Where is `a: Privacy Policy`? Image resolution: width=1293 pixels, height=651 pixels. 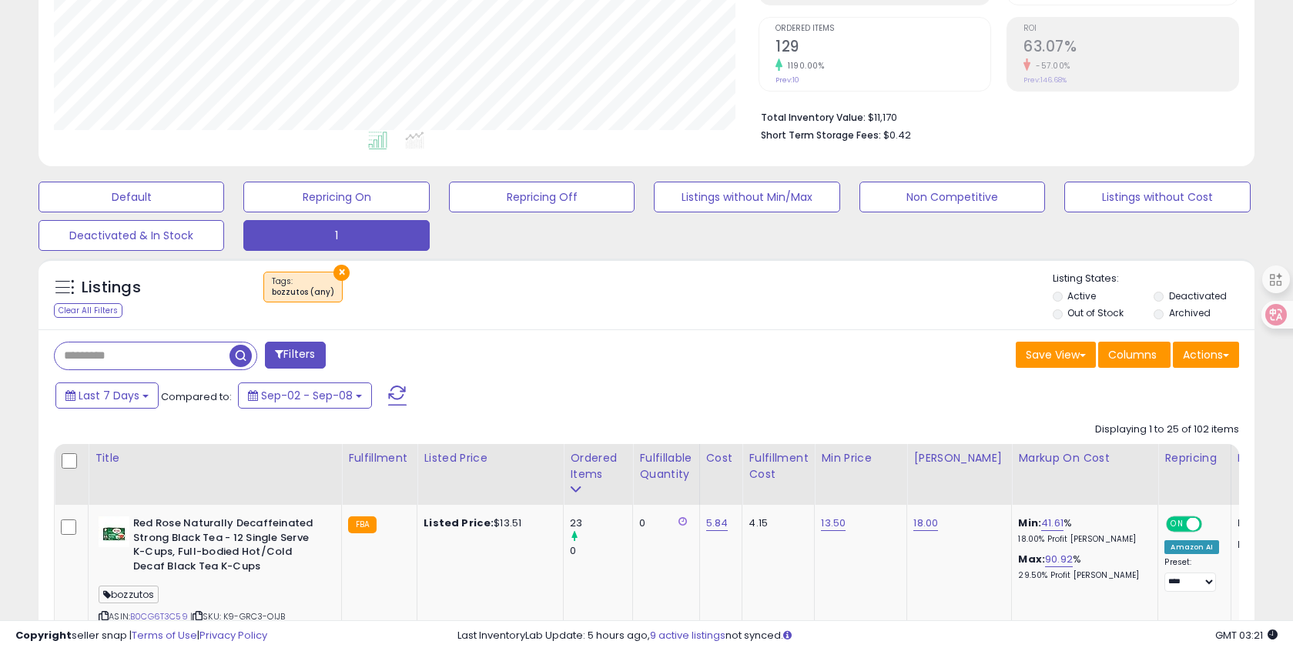
a: Privacy Policy is located at coordinates (233, 635).